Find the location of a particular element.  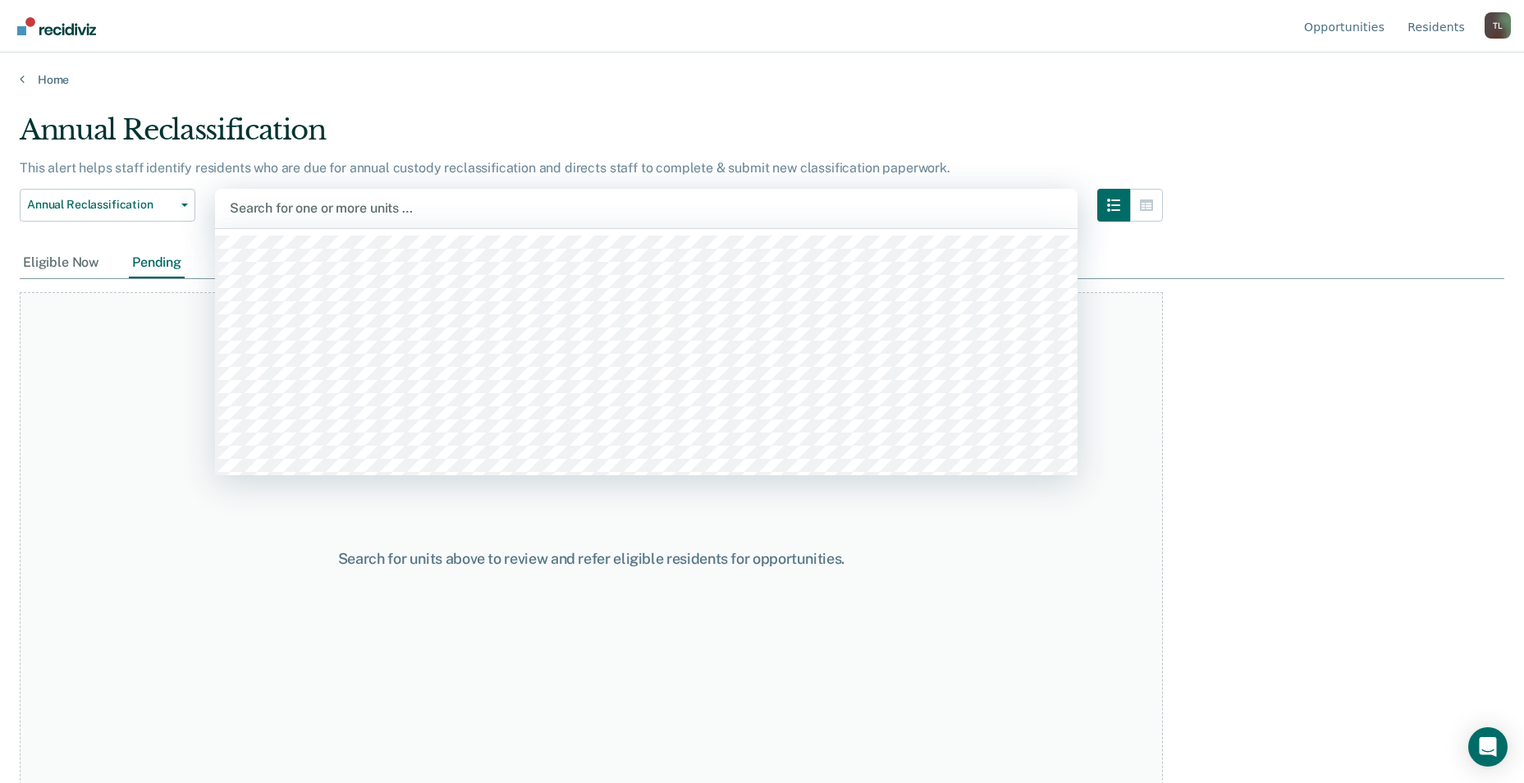

span: Annual Reclassification is located at coordinates (101, 204).